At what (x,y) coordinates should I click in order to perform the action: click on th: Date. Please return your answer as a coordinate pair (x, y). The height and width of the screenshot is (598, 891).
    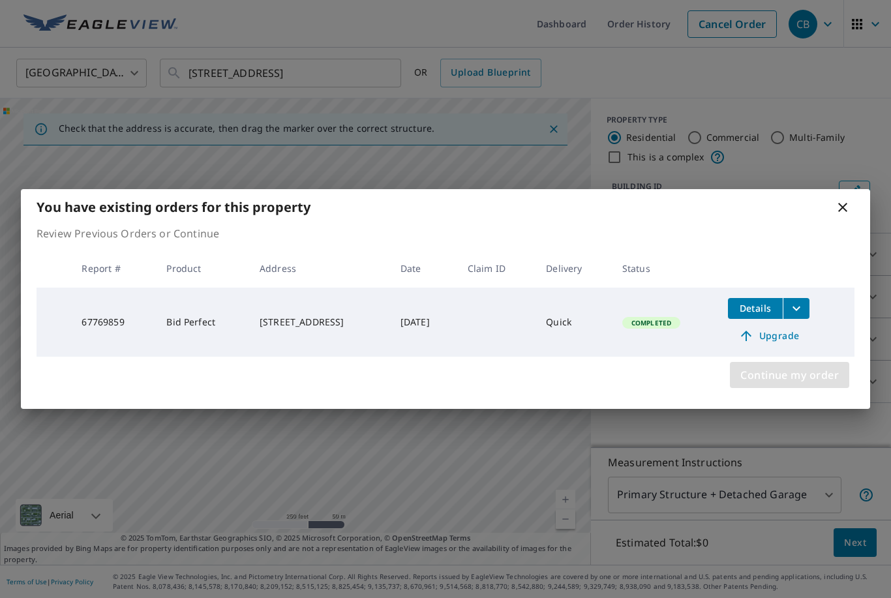
    Looking at the image, I should click on (423, 268).